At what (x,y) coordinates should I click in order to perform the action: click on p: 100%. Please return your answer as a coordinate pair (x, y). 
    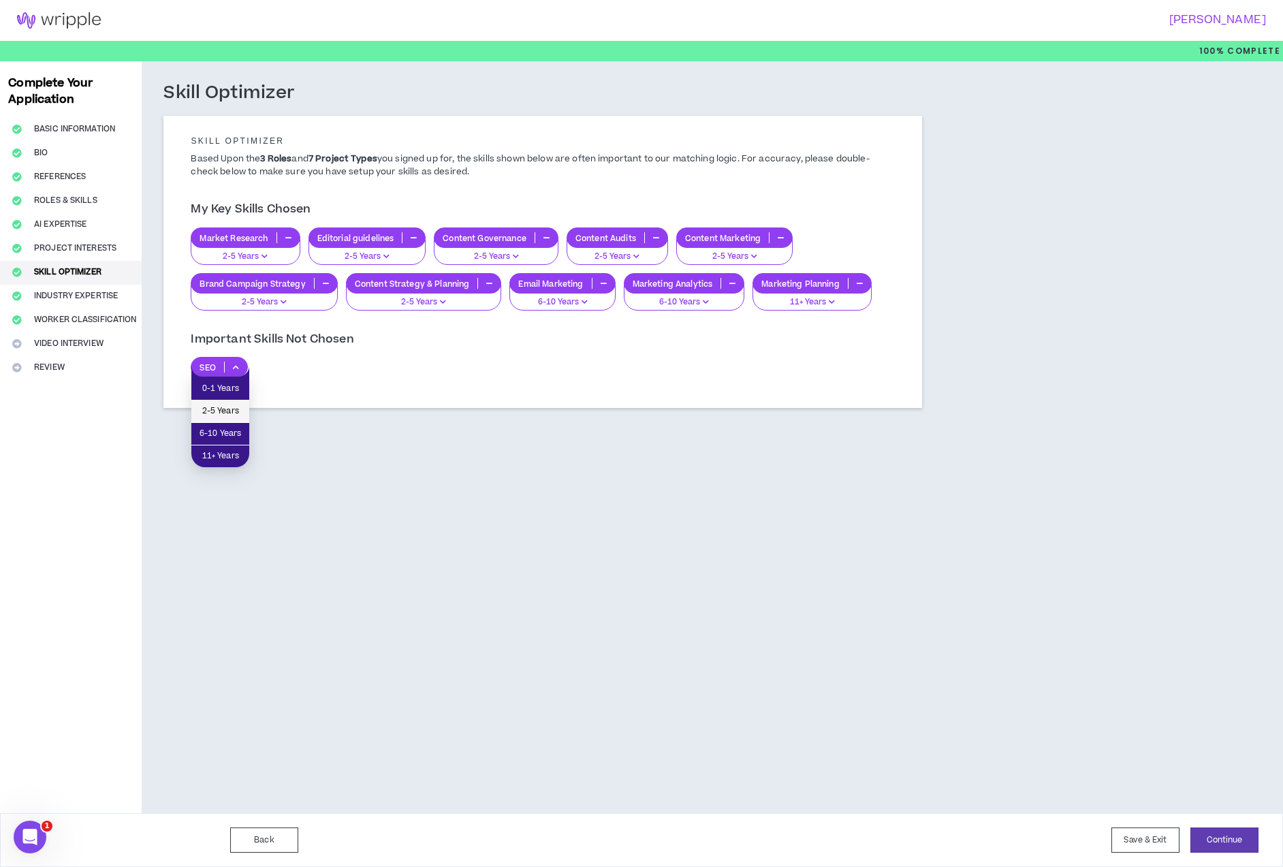
    Looking at the image, I should click on (1240, 51).